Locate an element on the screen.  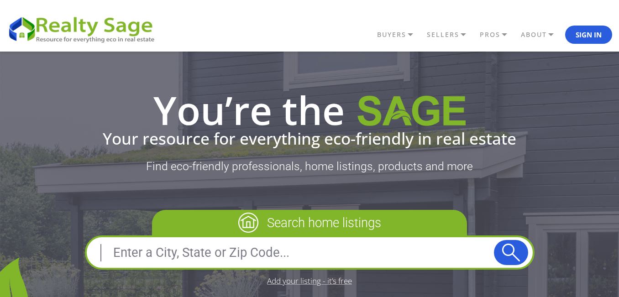
img: Realty Sage is located at coordinates (411, 112).